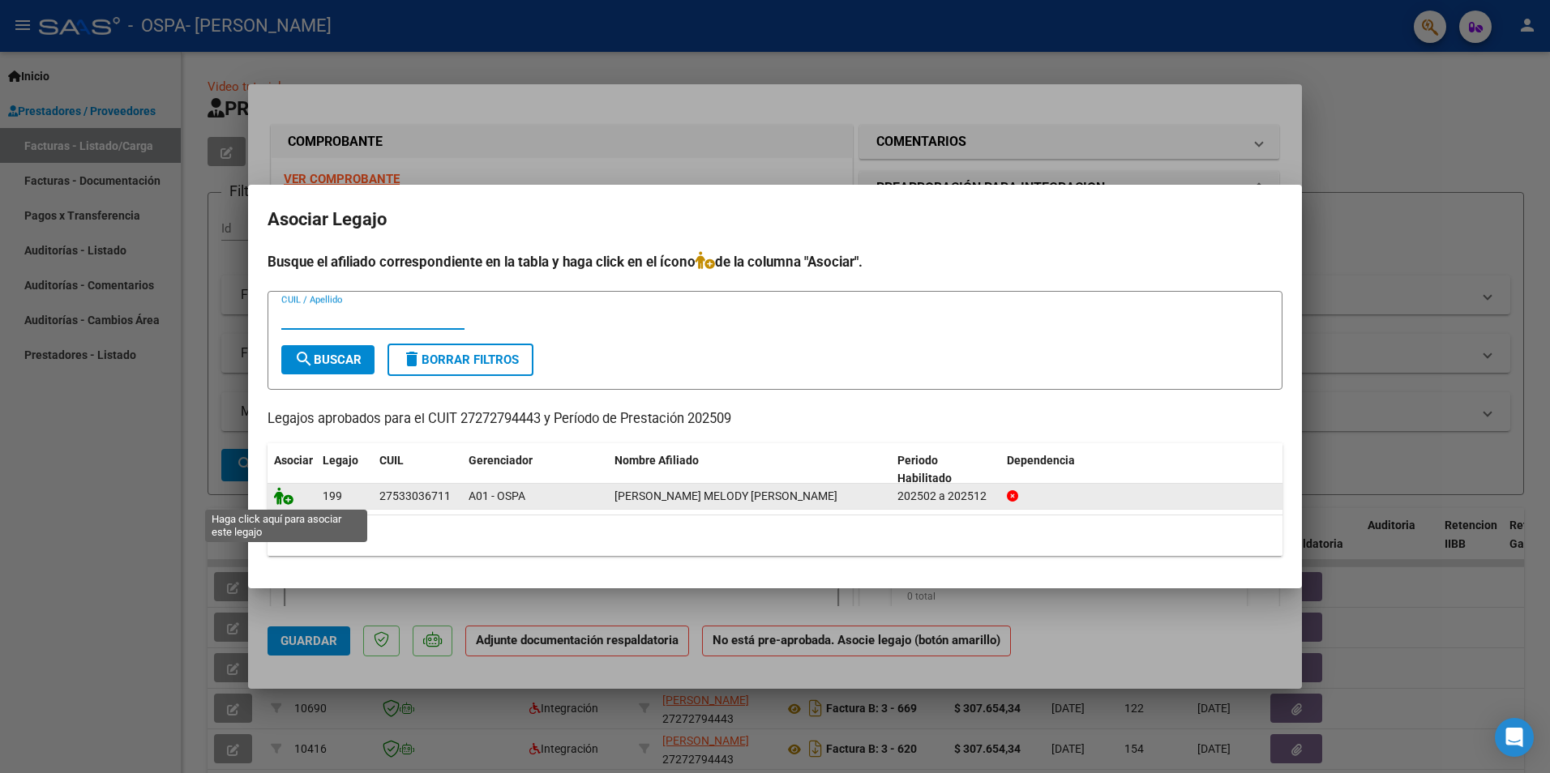  Describe the element at coordinates (500, 460) in the screenshot. I see `span: Gerenciador` at that location.